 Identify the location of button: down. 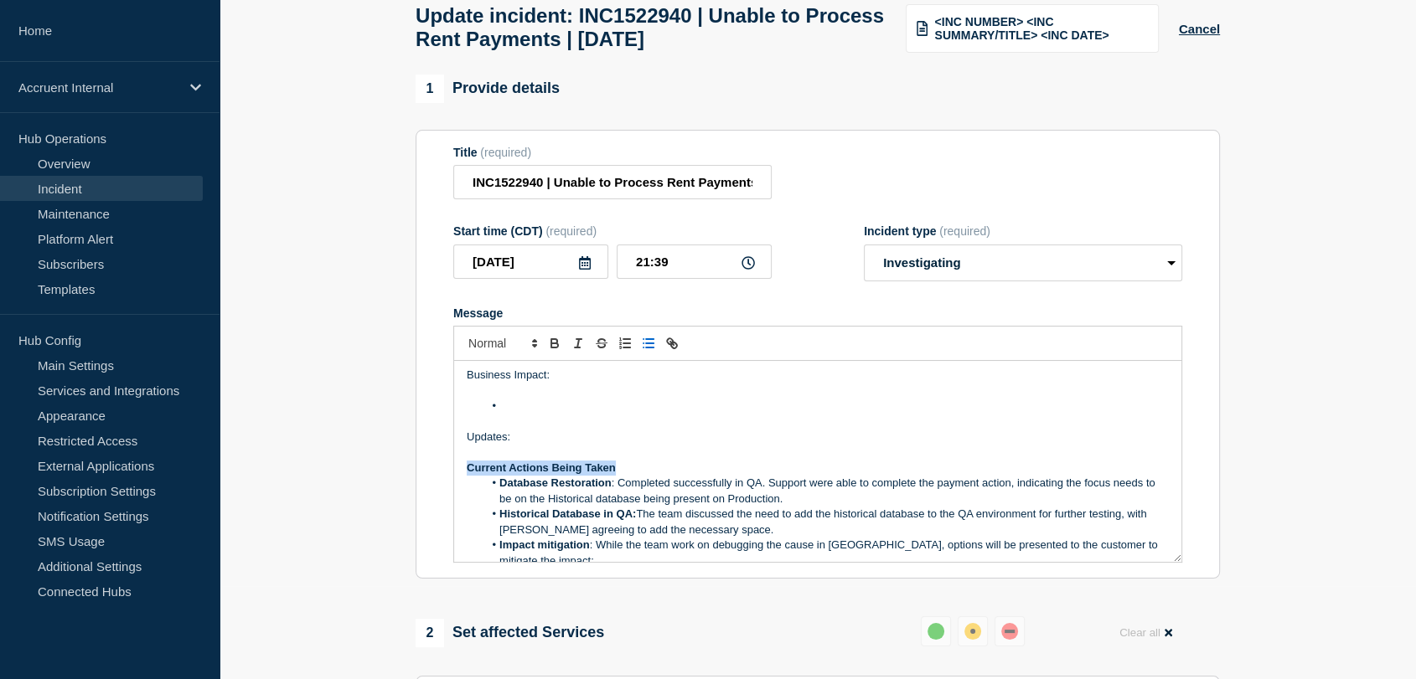
(1009, 632).